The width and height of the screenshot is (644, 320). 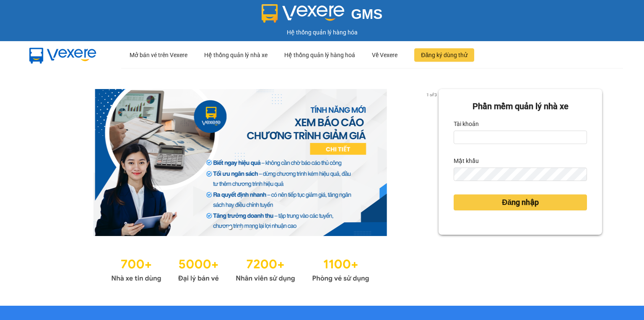 I want to click on p: 1 of 3, so click(x=431, y=94).